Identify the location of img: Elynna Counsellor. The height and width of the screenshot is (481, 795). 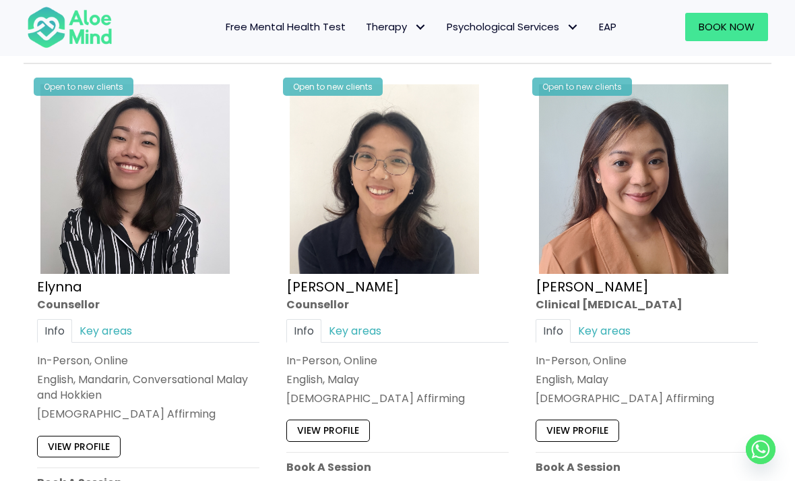
(135, 179).